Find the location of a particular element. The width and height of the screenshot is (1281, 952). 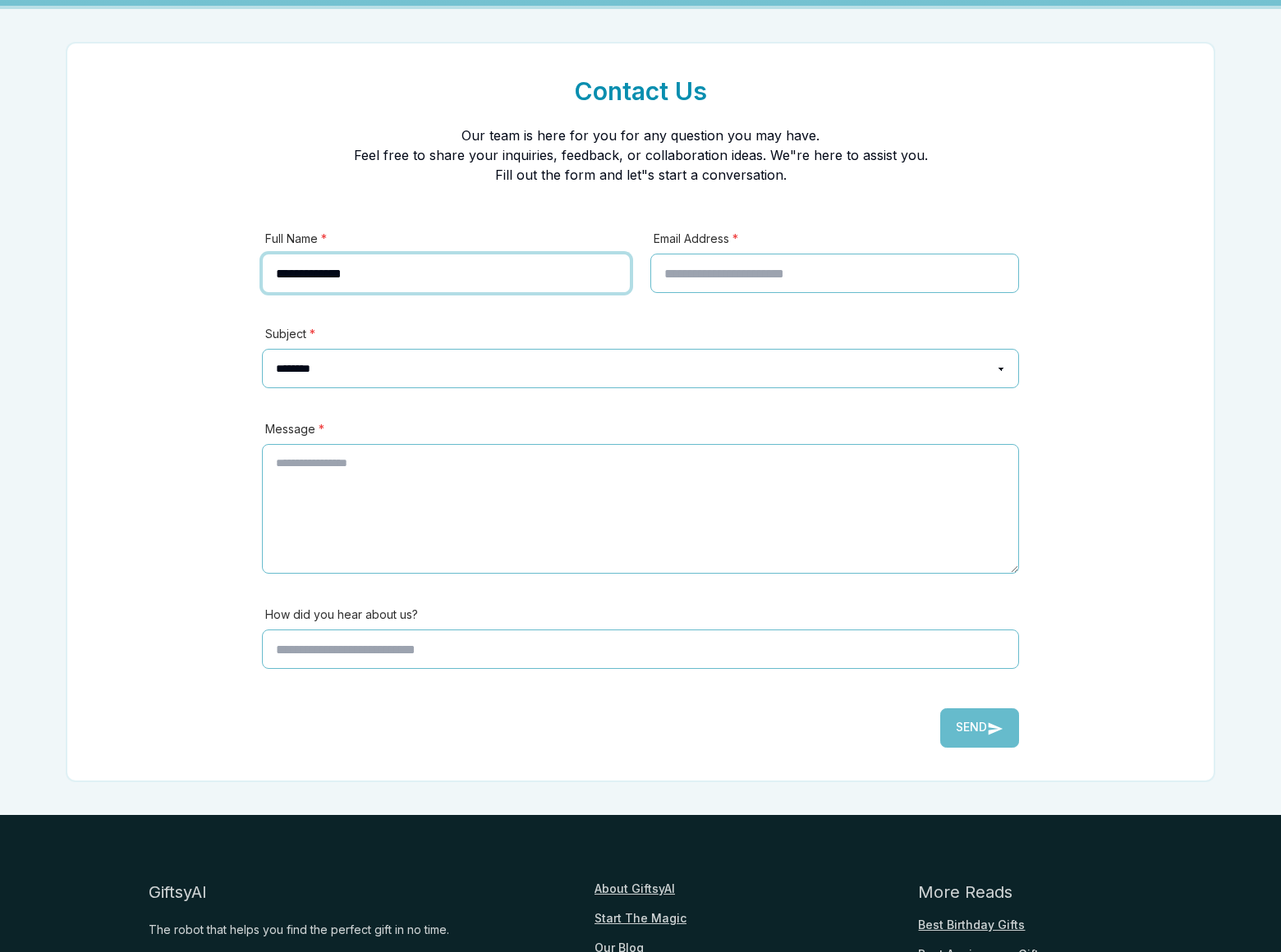

a: Best Birthday Gifts is located at coordinates (971, 925).